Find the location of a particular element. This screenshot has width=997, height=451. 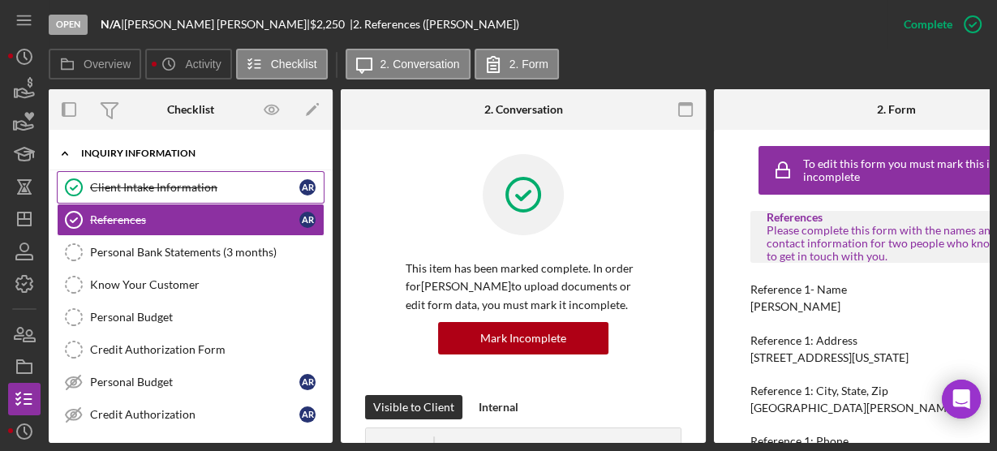

button: 2. Conversation is located at coordinates (408, 64).